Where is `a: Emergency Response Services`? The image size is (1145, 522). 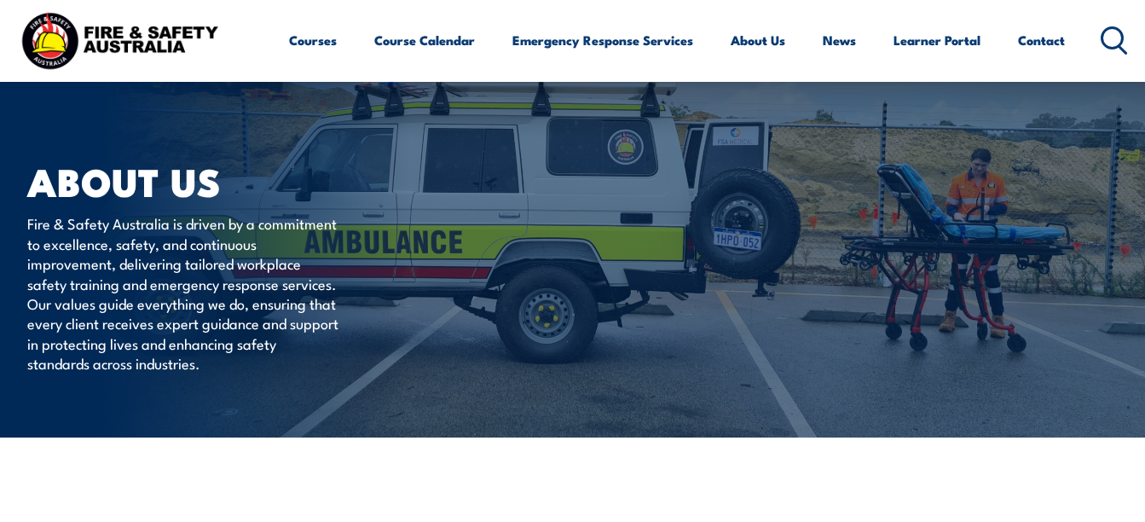 a: Emergency Response Services is located at coordinates (603, 40).